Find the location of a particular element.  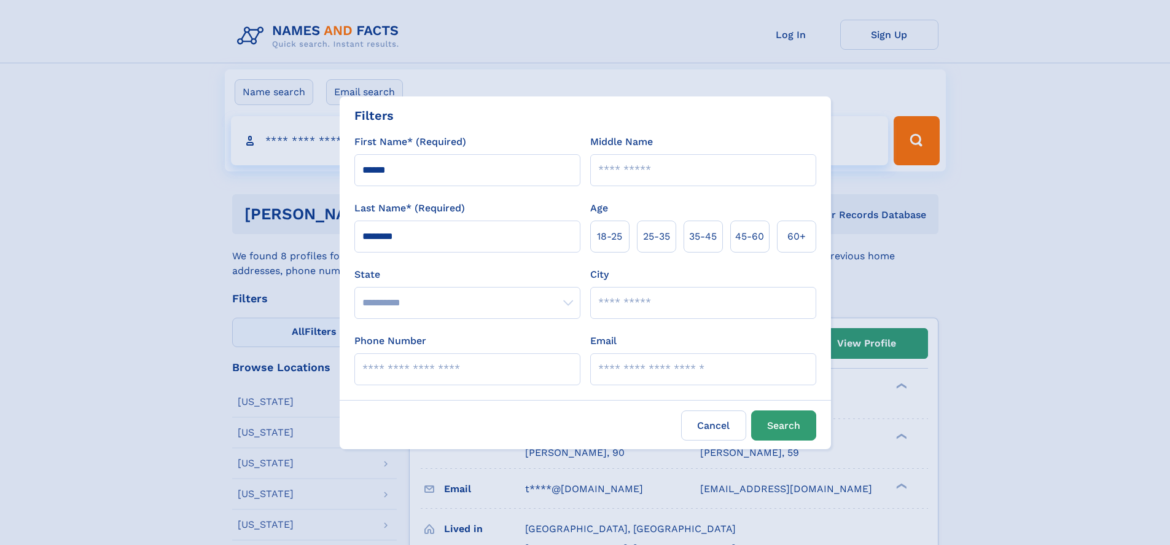

label: Phone Number is located at coordinates (390, 341).